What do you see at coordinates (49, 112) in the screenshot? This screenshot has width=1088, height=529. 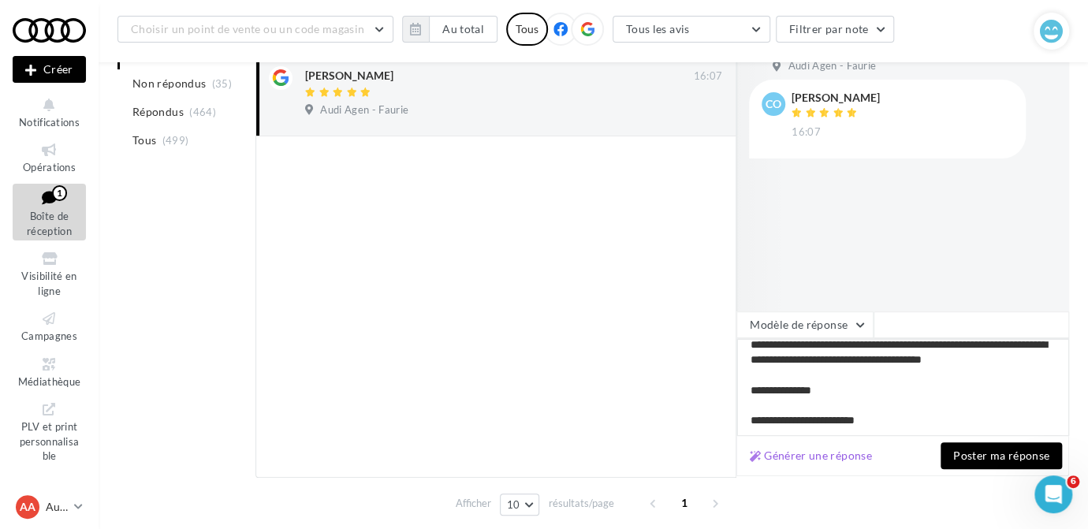 I see `button: Notifications` at bounding box center [49, 112].